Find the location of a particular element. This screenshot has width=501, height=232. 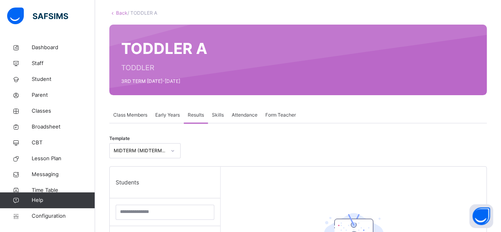

span: / TODDLER A is located at coordinates (142, 13).